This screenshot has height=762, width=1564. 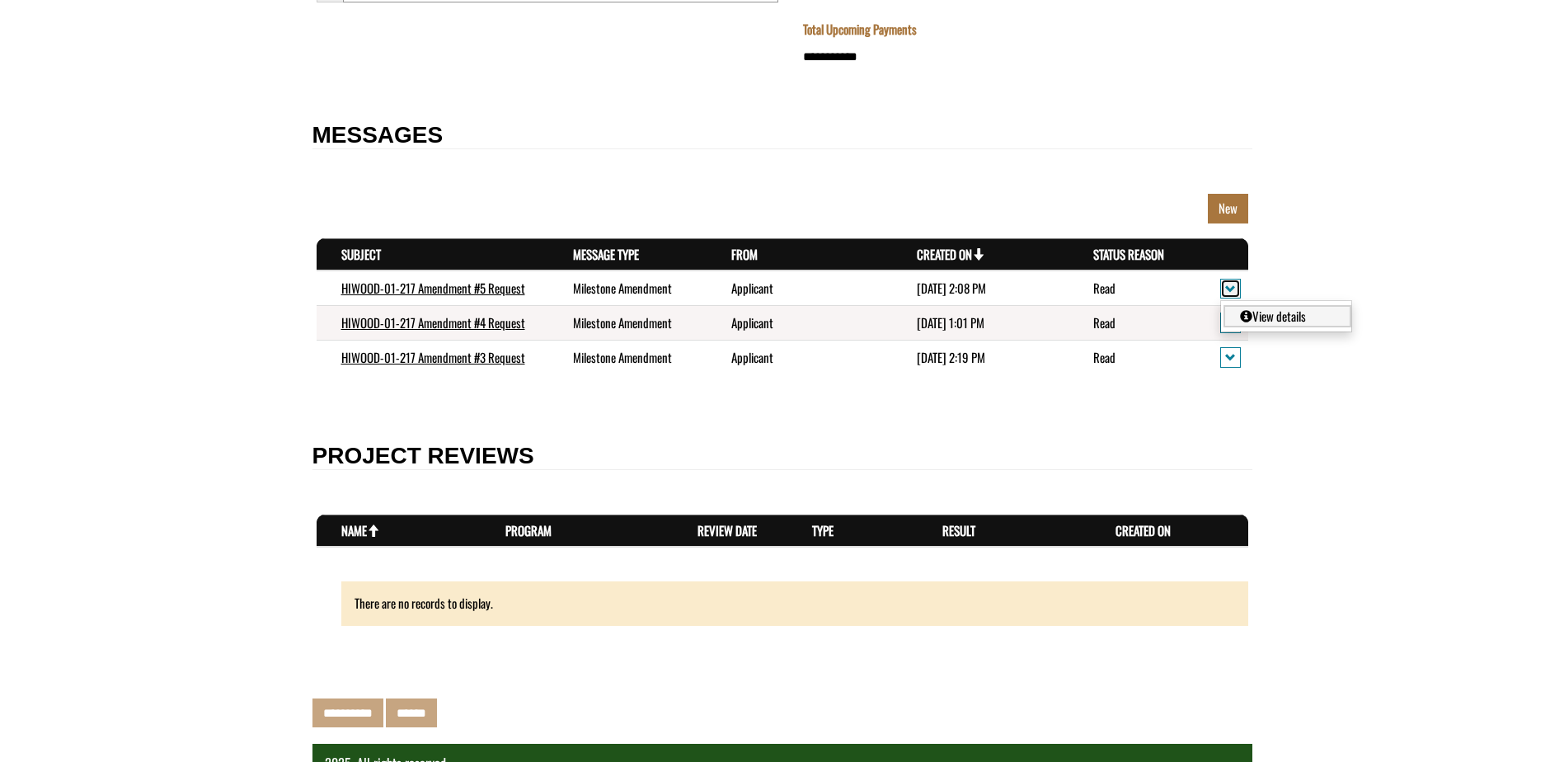 I want to click on span: FRIP Final Report - Template.docx, so click(x=78, y=84).